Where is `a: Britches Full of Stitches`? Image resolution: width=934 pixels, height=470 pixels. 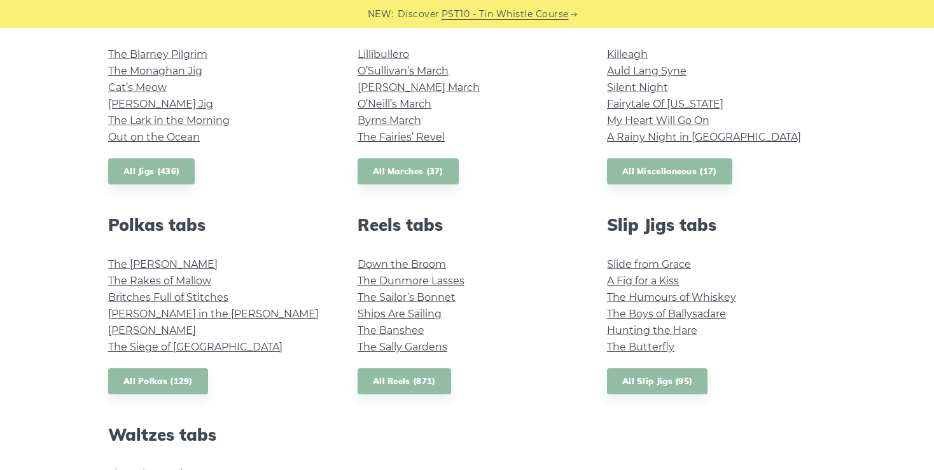 a: Britches Full of Stitches is located at coordinates (168, 297).